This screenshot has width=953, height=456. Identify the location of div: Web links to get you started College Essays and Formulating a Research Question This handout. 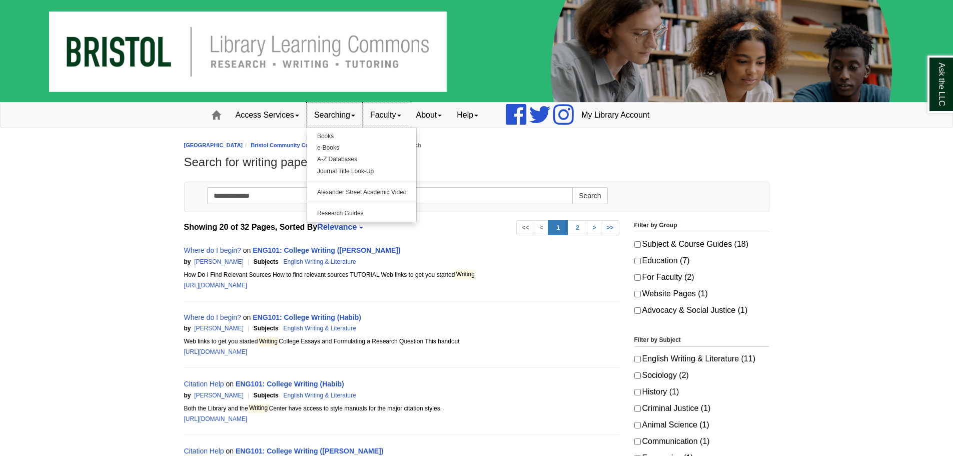
(402, 341).